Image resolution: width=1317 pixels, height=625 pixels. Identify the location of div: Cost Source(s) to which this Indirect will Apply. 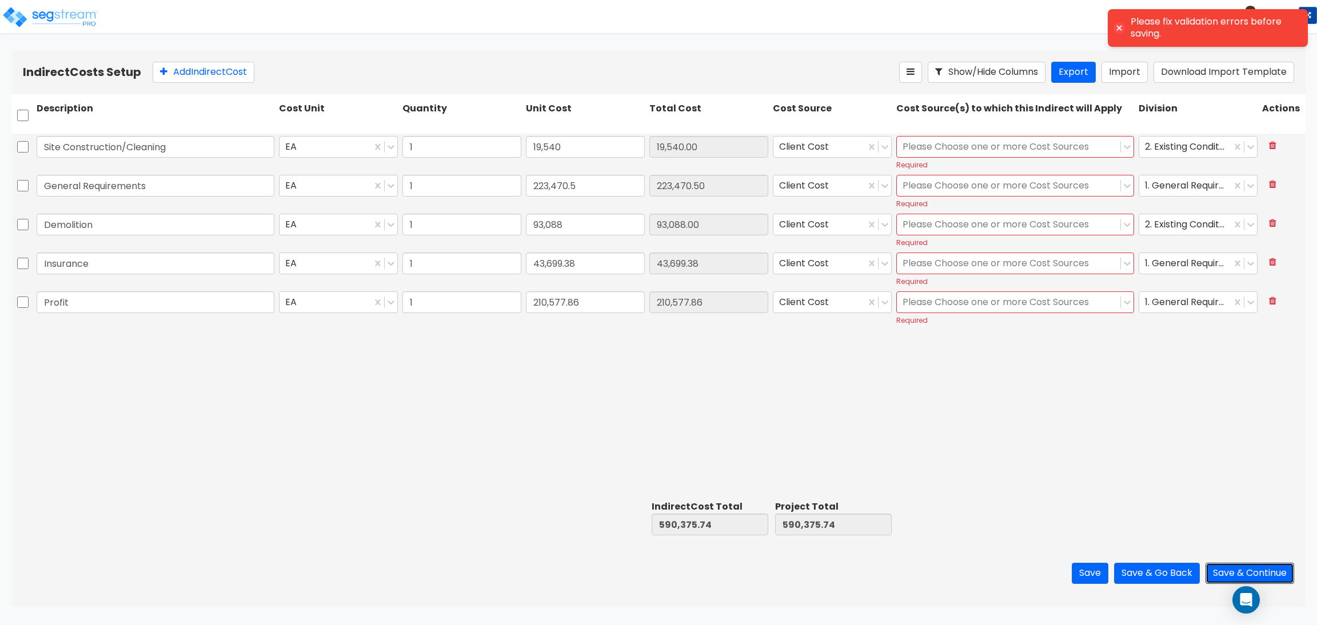
(1015, 114).